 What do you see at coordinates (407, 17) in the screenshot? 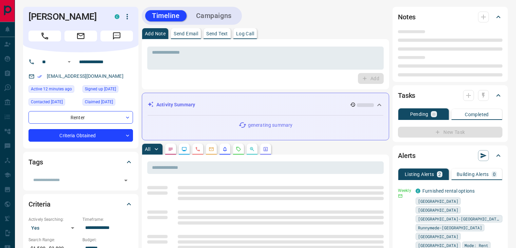
I see `h2: Notes` at bounding box center [407, 17].